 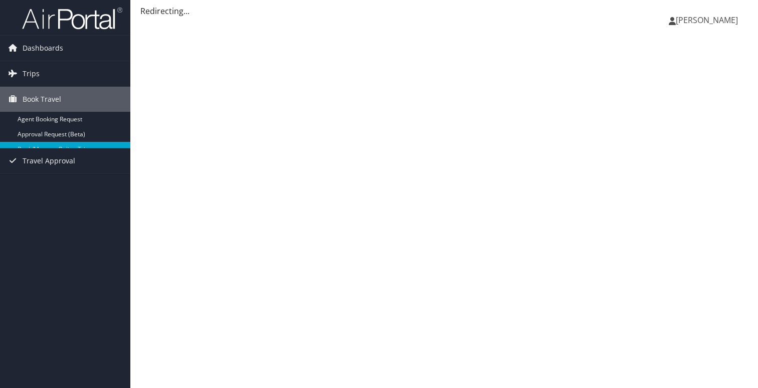 I want to click on span: Travel Approval, so click(x=49, y=161).